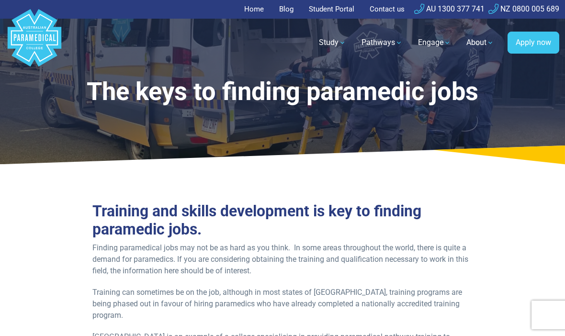  I want to click on a: About, so click(480, 43).